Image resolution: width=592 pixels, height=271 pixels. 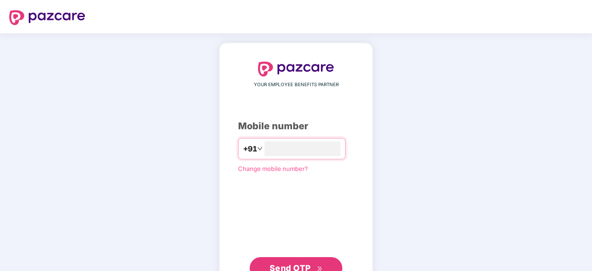 I want to click on span: Change mobile number?, so click(x=273, y=169).